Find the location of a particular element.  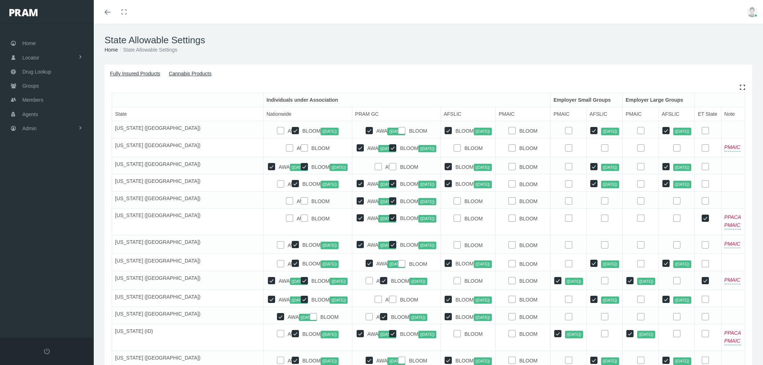

span: Drug Lookup is located at coordinates (37, 72).